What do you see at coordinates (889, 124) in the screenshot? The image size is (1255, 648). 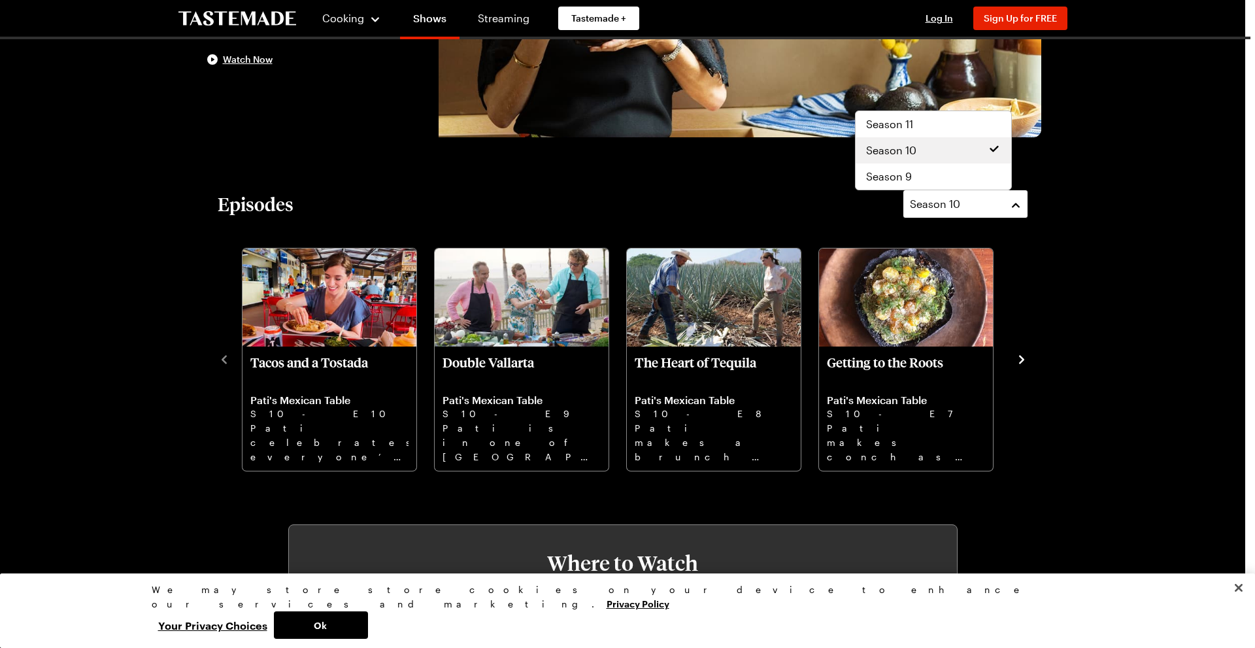 I see `span: Season 11` at bounding box center [889, 124].